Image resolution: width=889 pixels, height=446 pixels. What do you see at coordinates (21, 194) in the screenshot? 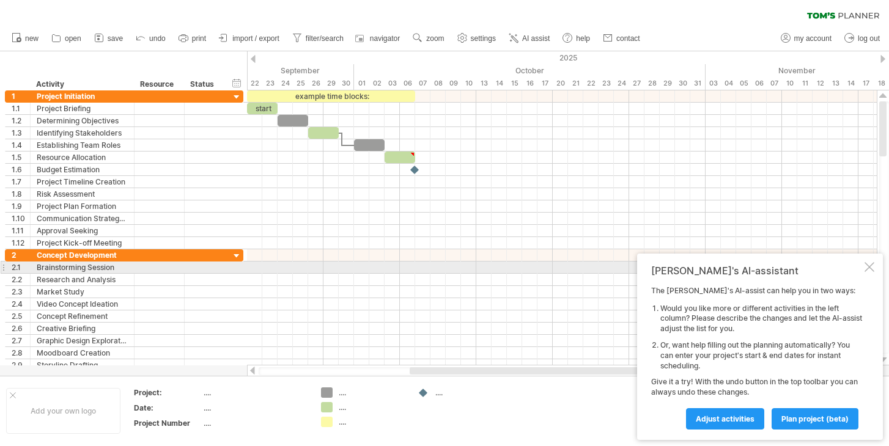
I see `div: 1.8` at bounding box center [21, 194].